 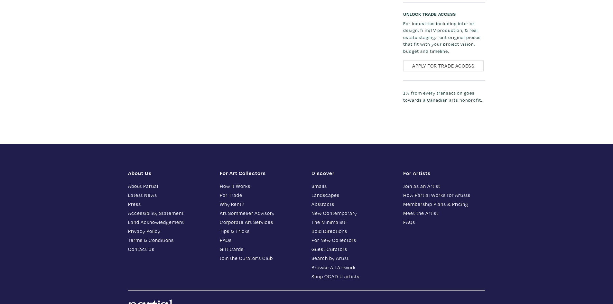 What do you see at coordinates (352, 276) in the screenshot?
I see `a: Shop OCAD U artists` at bounding box center [352, 276].